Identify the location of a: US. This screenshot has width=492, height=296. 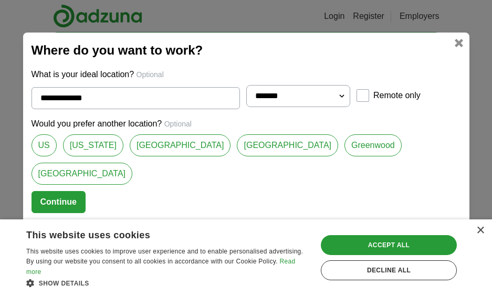
(44, 146).